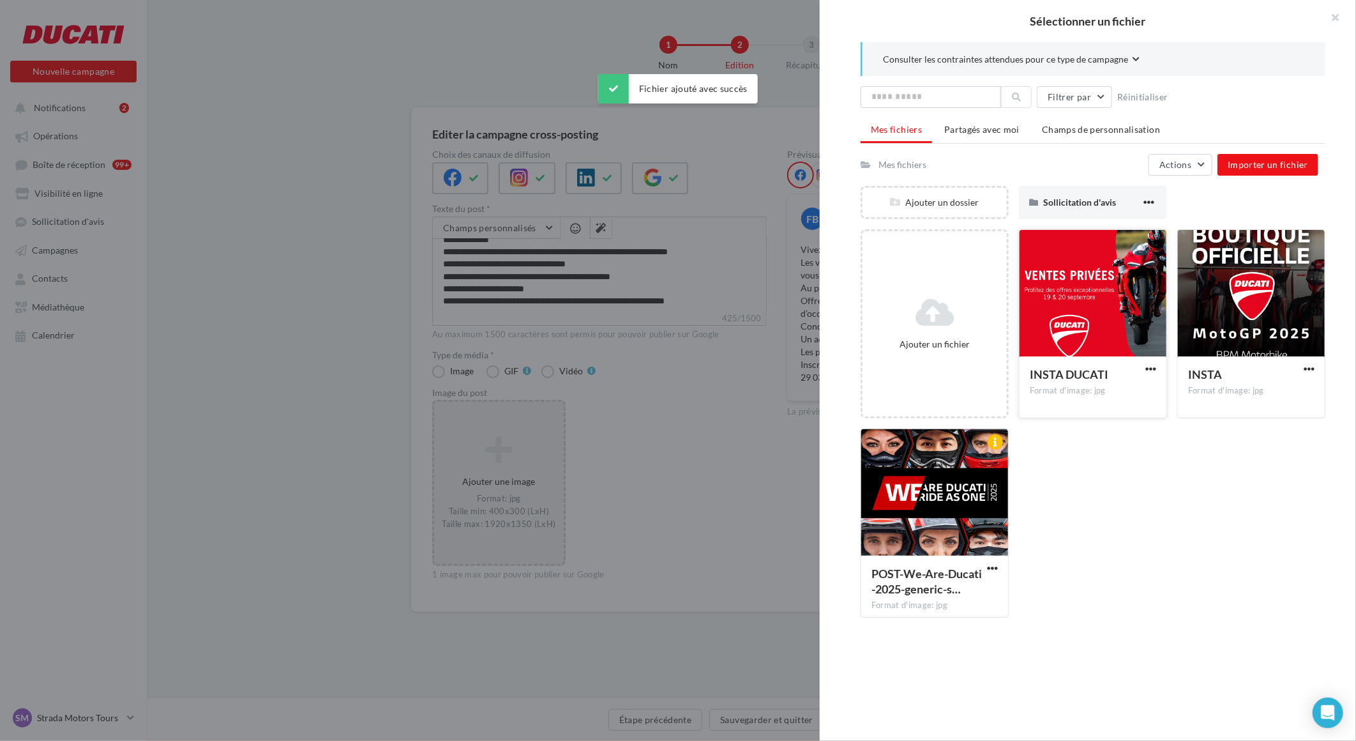  I want to click on span: Champs de personnalisation, so click(1101, 129).